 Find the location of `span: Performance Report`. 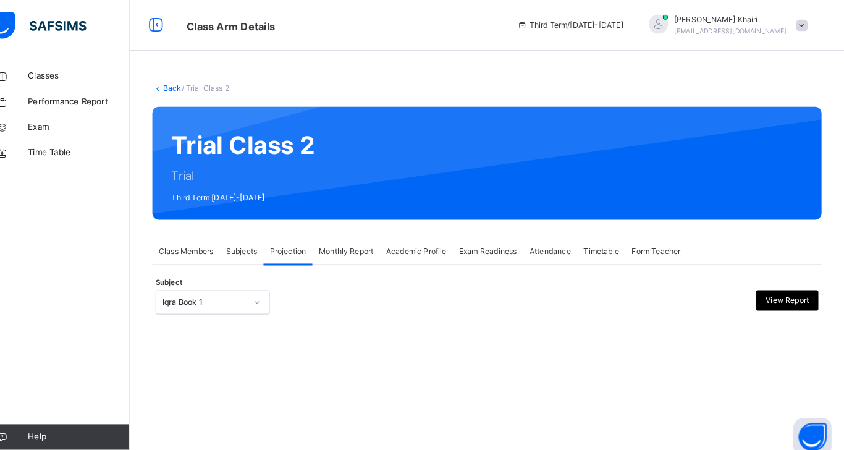

span: Performance Report is located at coordinates (99, 99).